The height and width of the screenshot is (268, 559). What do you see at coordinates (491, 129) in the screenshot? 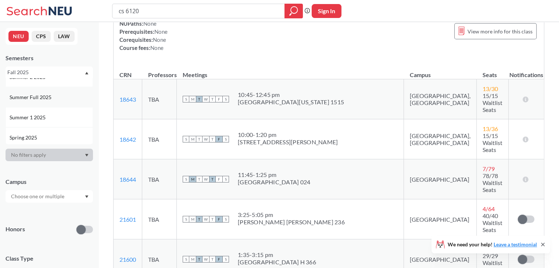
I see `span: 13 / 36` at bounding box center [491, 129].